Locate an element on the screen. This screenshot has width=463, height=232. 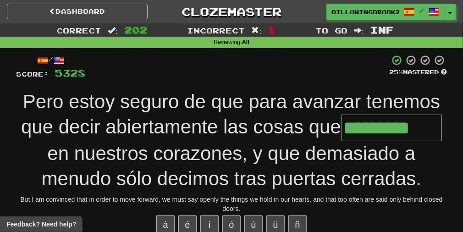
span: Incorrect is located at coordinates (216, 30).